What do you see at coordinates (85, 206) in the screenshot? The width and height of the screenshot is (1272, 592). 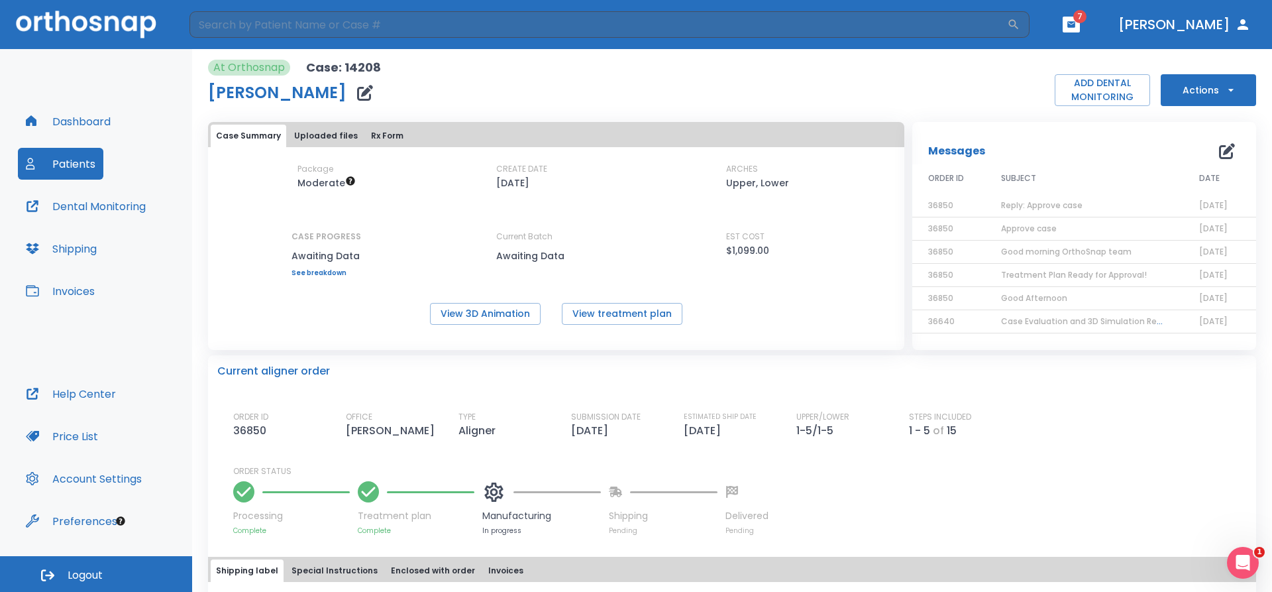 I see `button: Dental Monitoring` at bounding box center [85, 206].